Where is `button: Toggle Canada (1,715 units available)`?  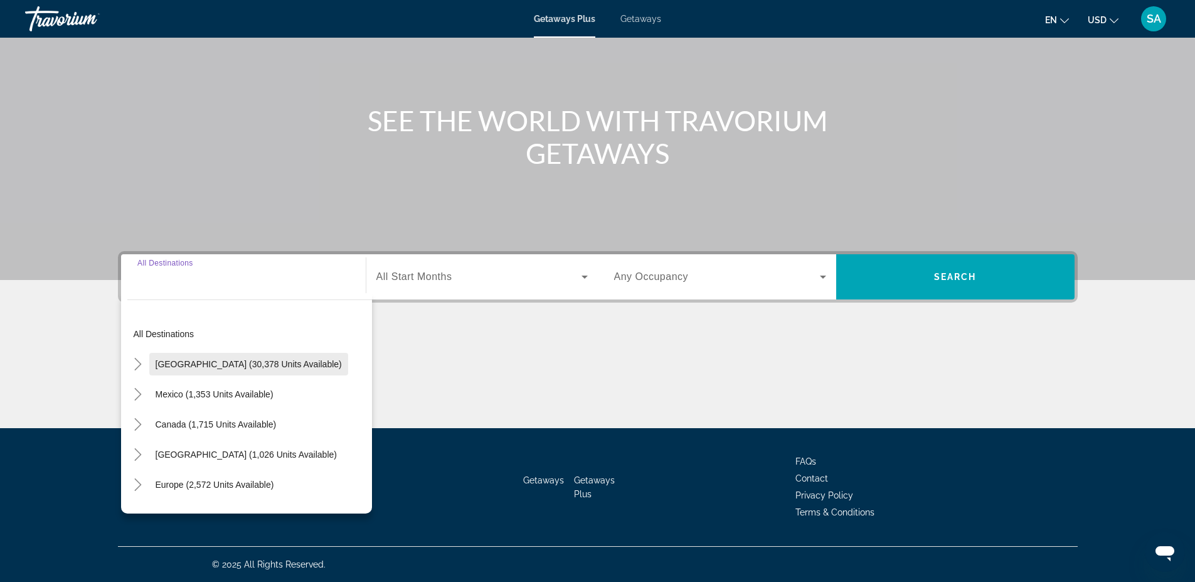
button: Toggle Canada (1,715 units available) is located at coordinates (138, 424).